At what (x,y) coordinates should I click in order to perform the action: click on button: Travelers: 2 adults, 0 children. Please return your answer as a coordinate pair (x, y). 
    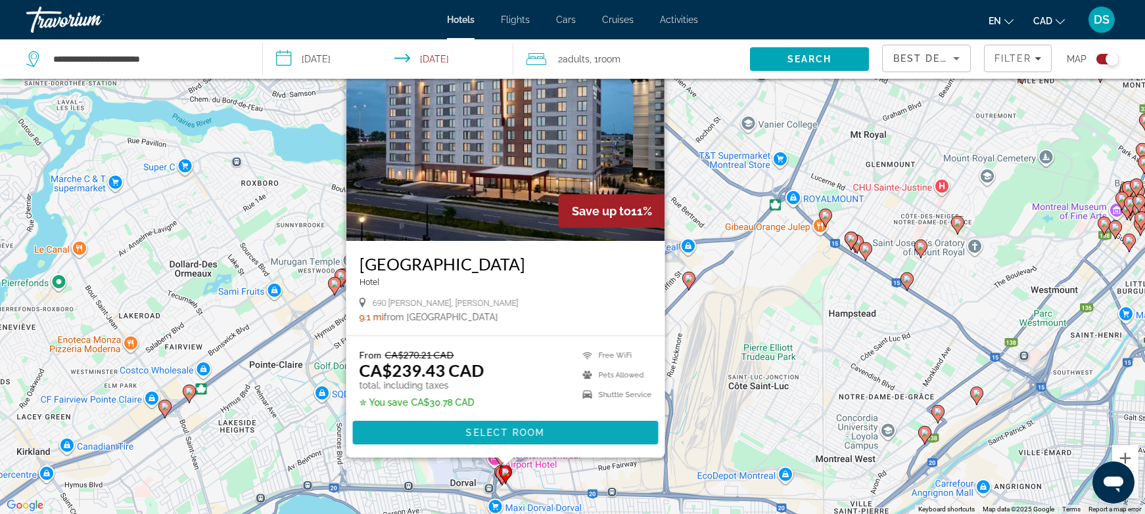
    Looking at the image, I should click on (631, 59).